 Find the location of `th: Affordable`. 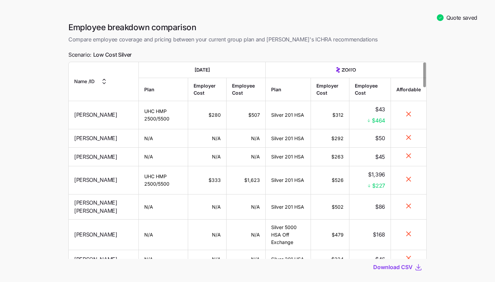

th: Affordable is located at coordinates (408, 89).